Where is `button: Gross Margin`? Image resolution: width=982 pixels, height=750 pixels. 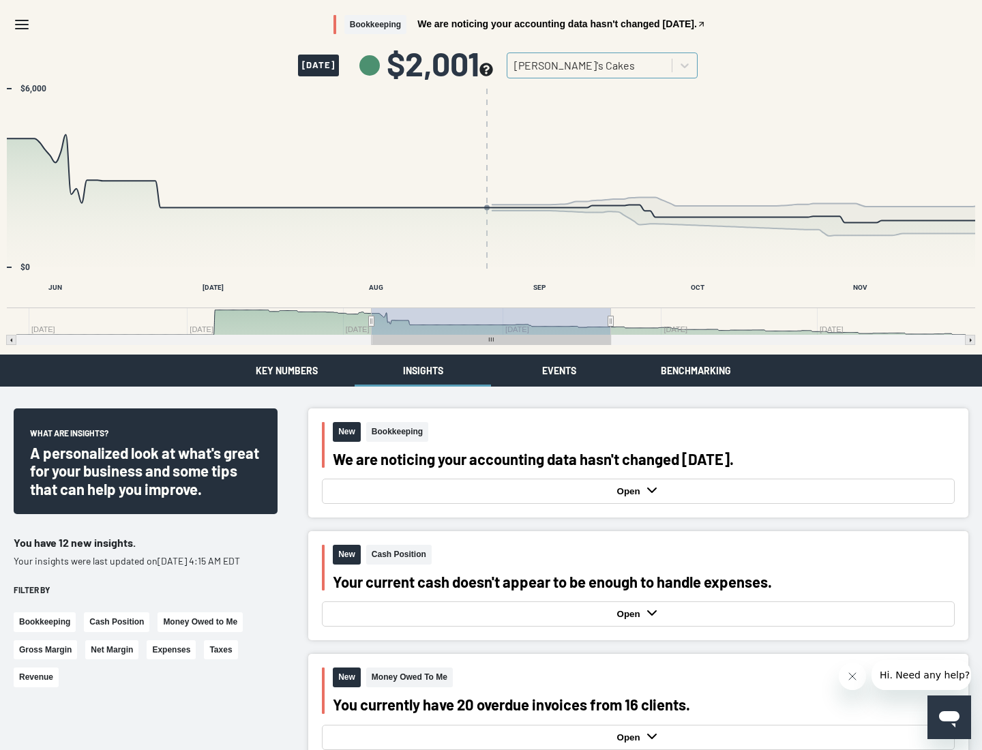
button: Gross Margin is located at coordinates (45, 650).